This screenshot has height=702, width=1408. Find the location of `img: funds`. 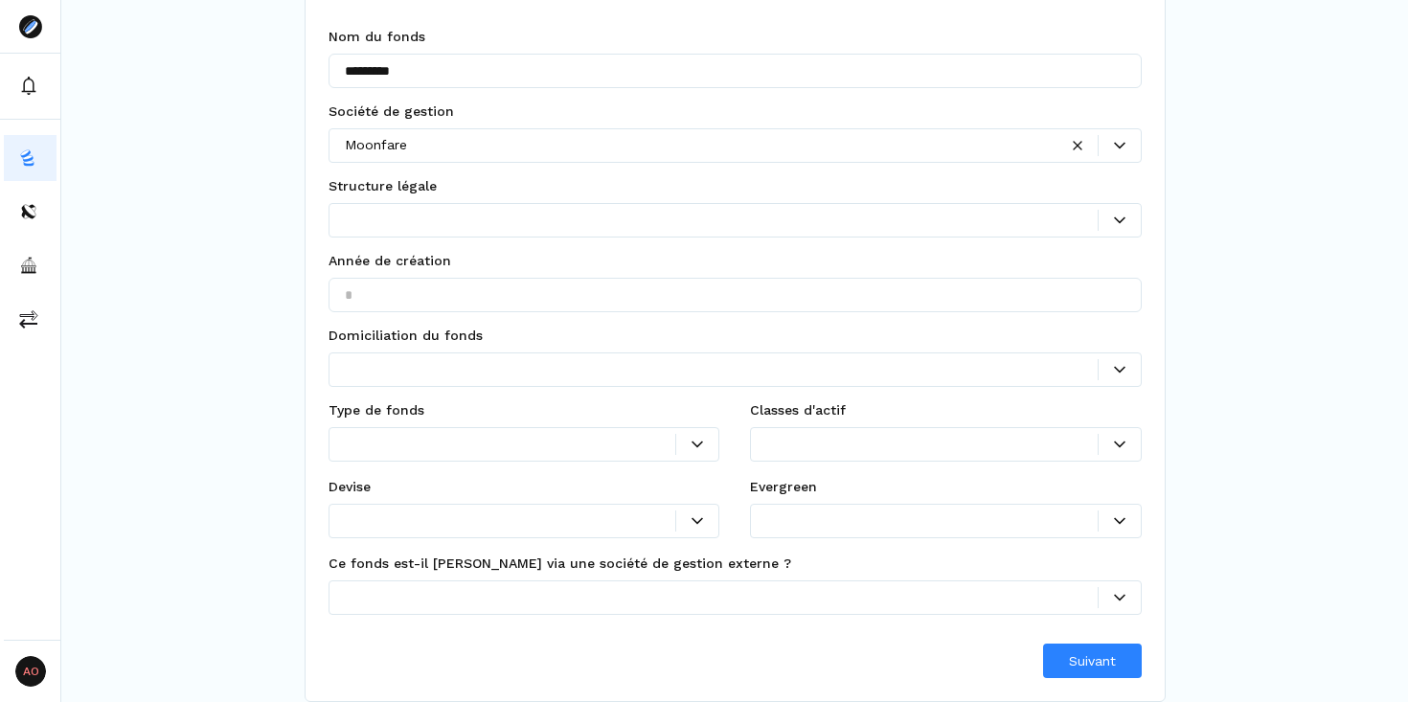

img: funds is located at coordinates (29, 158).